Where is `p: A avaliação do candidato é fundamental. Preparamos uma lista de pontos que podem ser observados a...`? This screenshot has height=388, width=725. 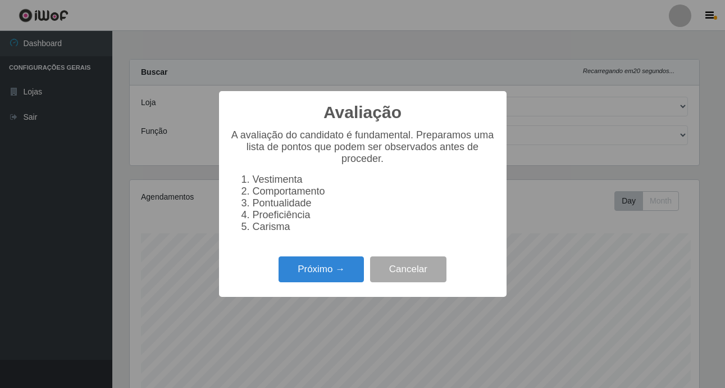
p: A avaliação do candidato é fundamental. Preparamos uma lista de pontos que podem ser observados a... is located at coordinates (363, 147).